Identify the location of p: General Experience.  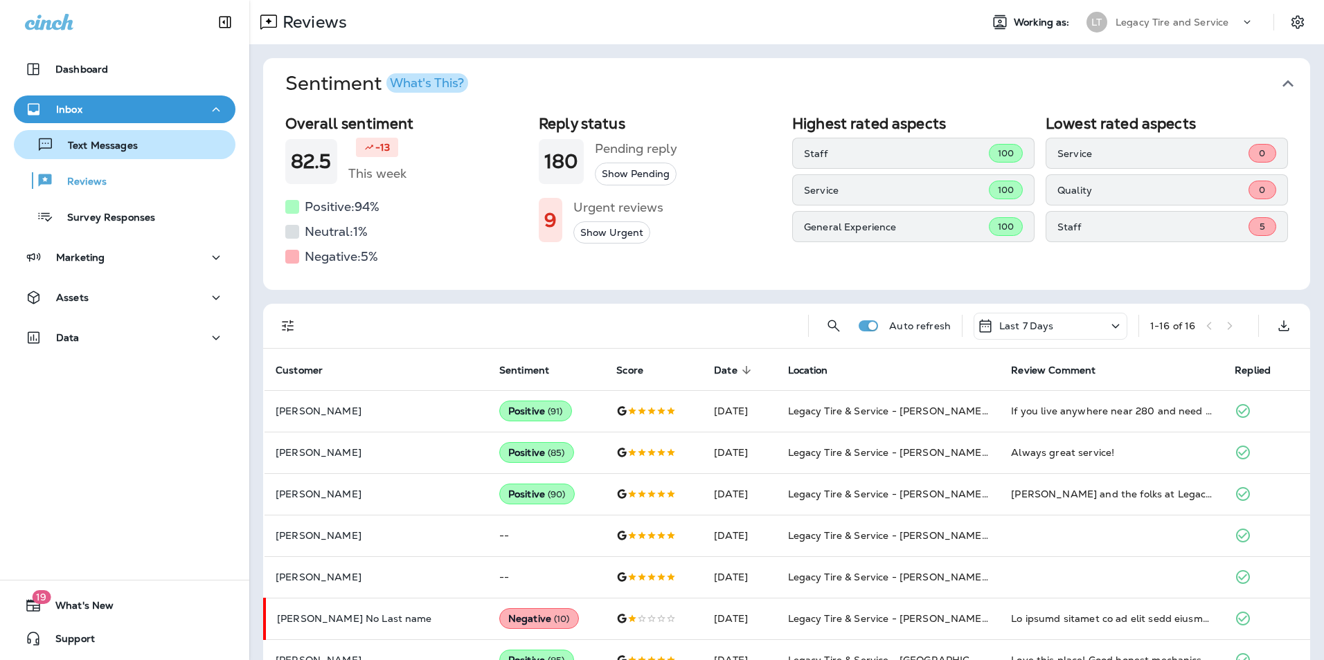
(896, 227).